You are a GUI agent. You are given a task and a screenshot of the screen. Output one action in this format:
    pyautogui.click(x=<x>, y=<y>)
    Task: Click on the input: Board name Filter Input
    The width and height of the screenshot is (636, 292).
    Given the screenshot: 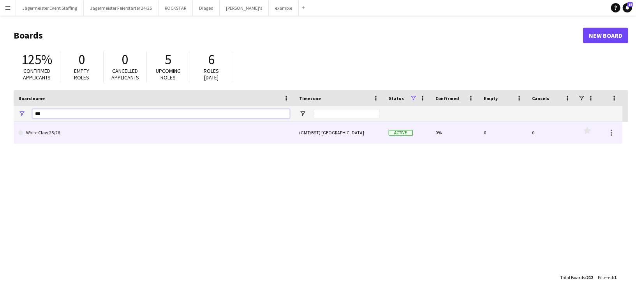 What is the action you would take?
    pyautogui.click(x=161, y=114)
    